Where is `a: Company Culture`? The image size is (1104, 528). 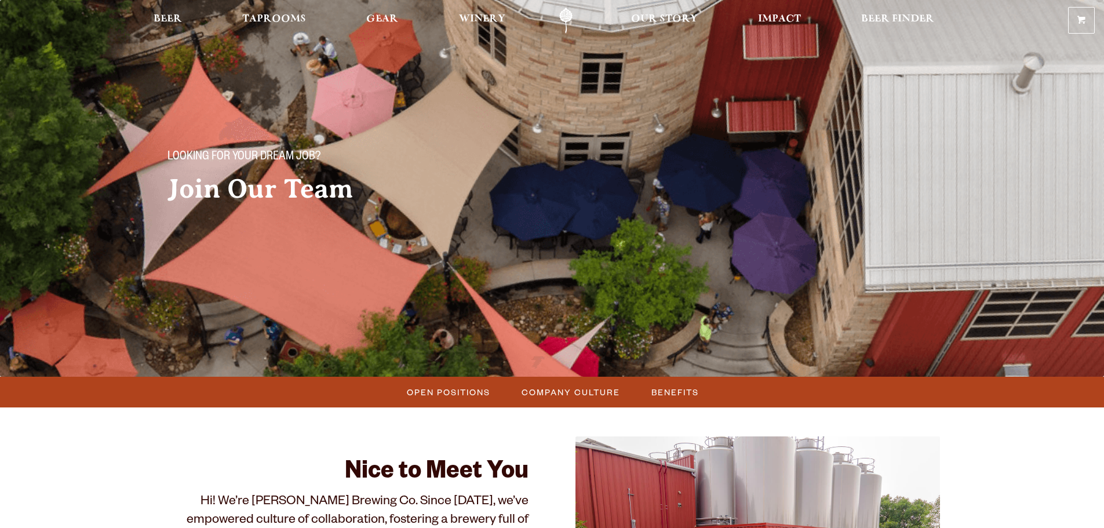
a: Company Culture is located at coordinates (570, 392).